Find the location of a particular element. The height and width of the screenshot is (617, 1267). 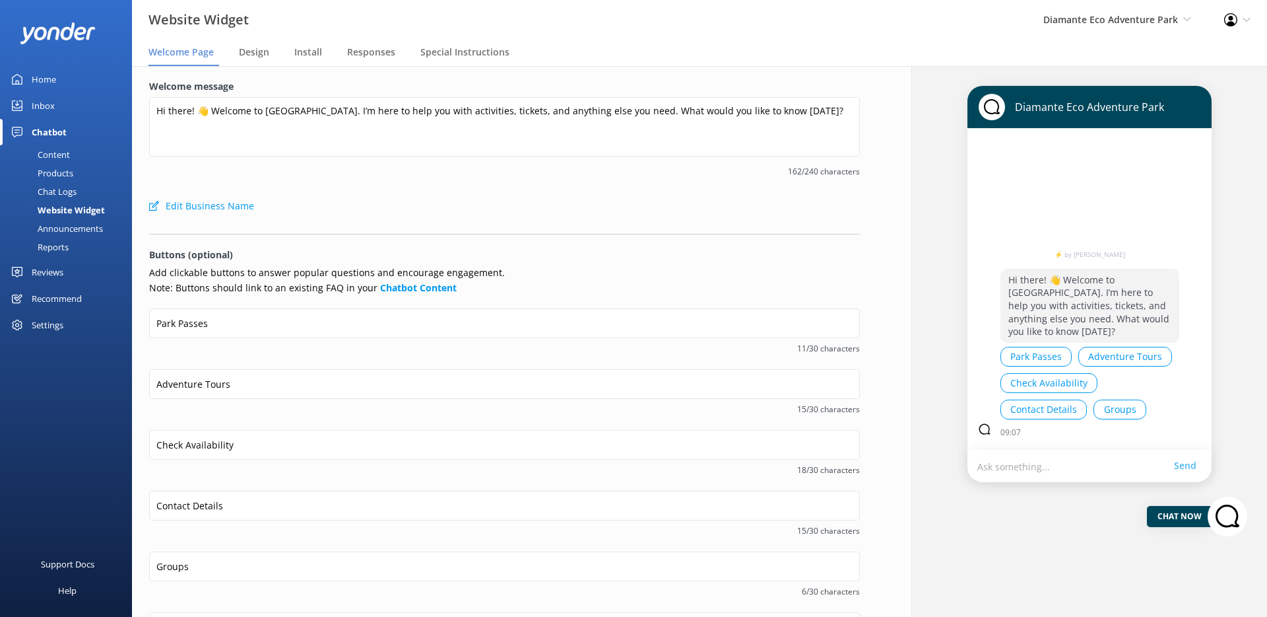

div: Chat Logs is located at coordinates (42, 191).